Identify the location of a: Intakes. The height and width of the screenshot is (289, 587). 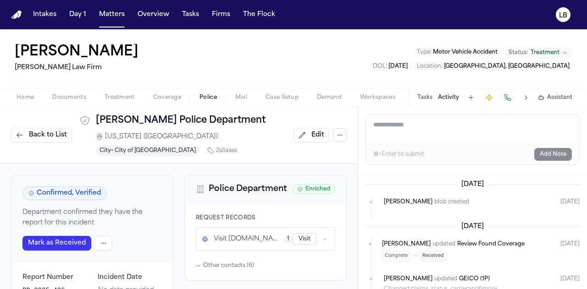
(44, 15).